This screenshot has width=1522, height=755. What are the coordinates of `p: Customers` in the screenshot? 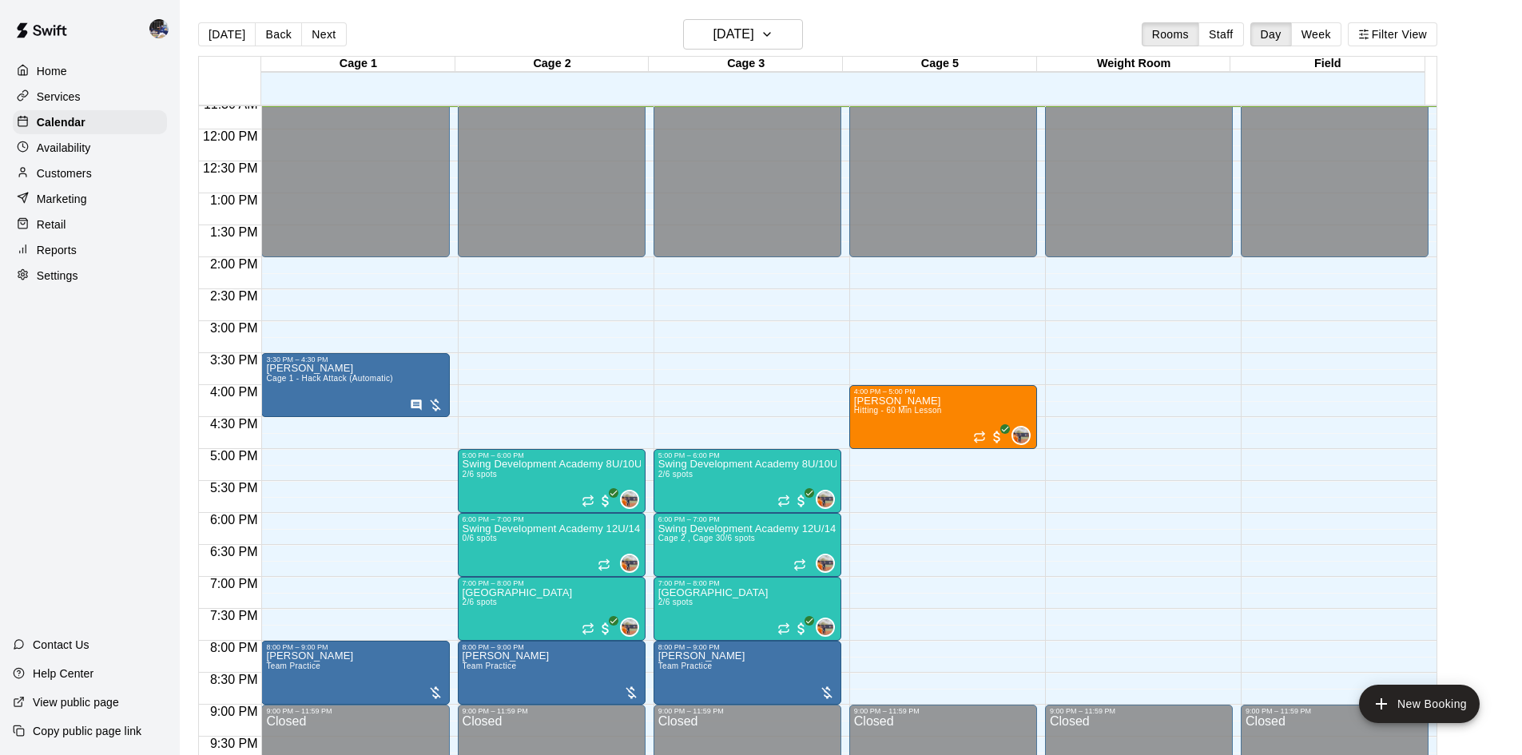 It's located at (64, 173).